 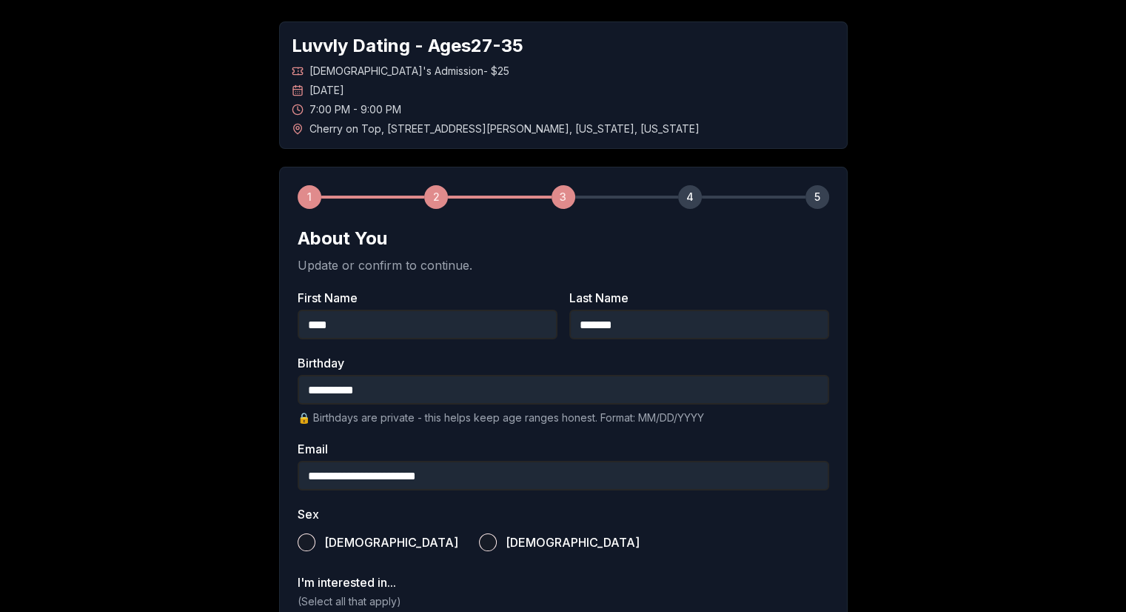 What do you see at coordinates (564, 197) in the screenshot?
I see `div: 3` at bounding box center [564, 197].